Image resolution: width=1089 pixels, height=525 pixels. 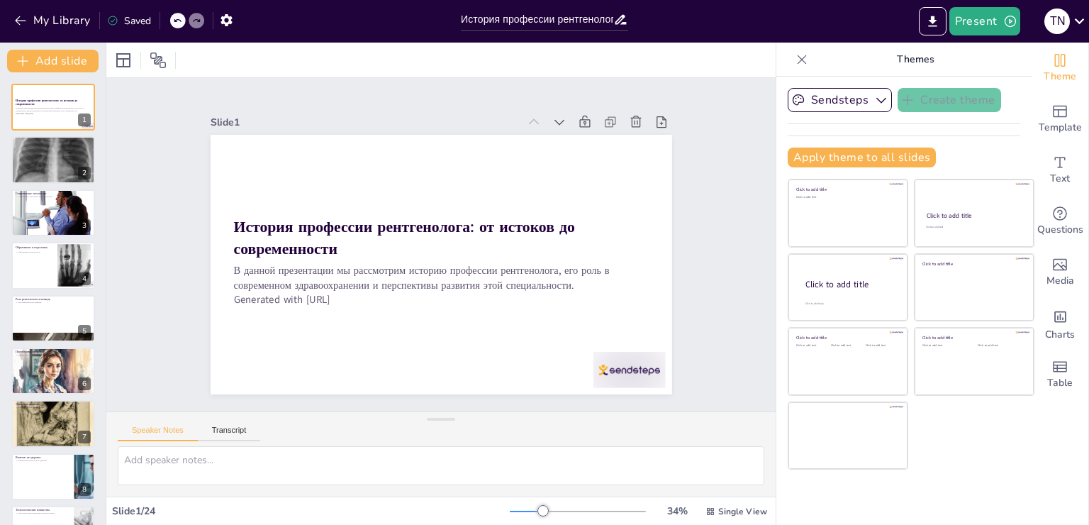 What do you see at coordinates (43, 513) in the screenshot?
I see `p: Технологические новшества в рентгенологии` at bounding box center [43, 513].